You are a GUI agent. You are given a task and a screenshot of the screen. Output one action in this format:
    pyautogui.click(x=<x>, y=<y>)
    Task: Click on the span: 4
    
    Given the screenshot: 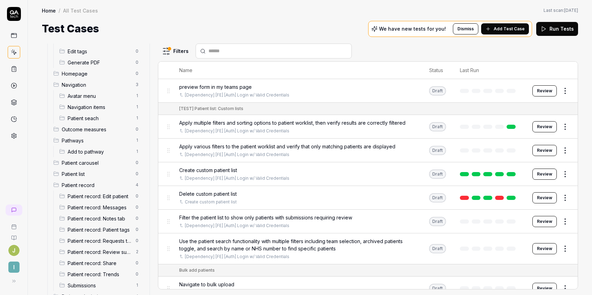 What is the action you would take?
    pyautogui.click(x=137, y=185)
    